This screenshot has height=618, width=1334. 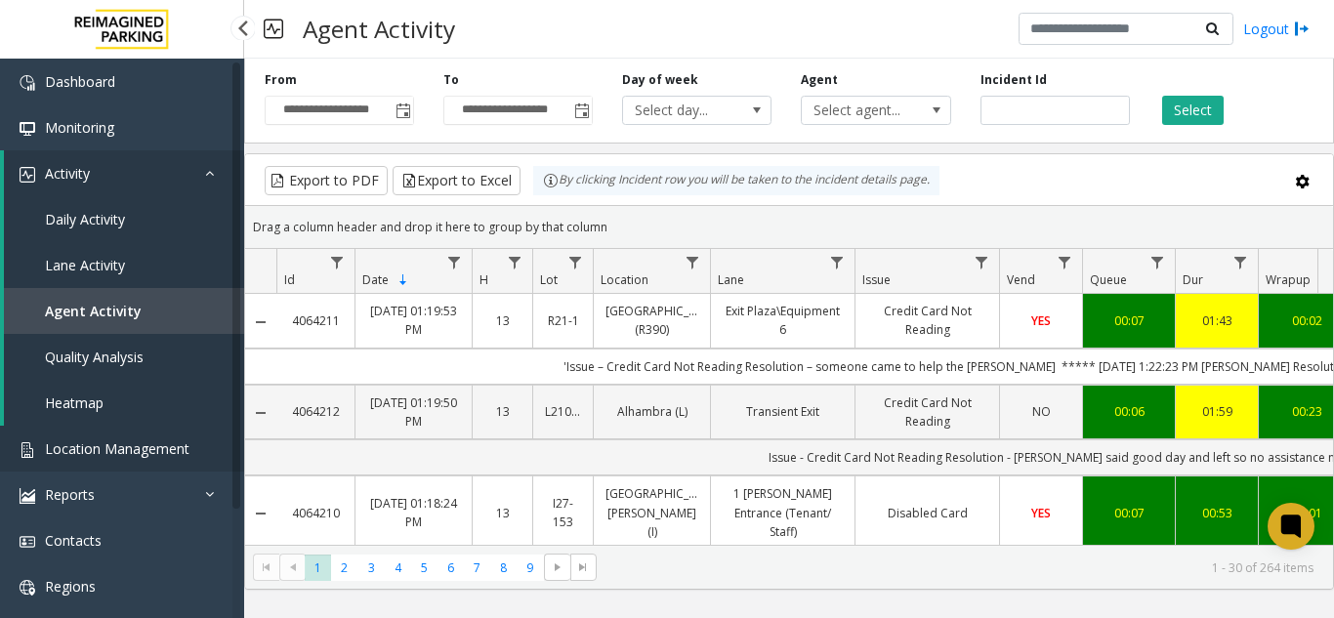 I want to click on span: Toggle popup, so click(x=581, y=110).